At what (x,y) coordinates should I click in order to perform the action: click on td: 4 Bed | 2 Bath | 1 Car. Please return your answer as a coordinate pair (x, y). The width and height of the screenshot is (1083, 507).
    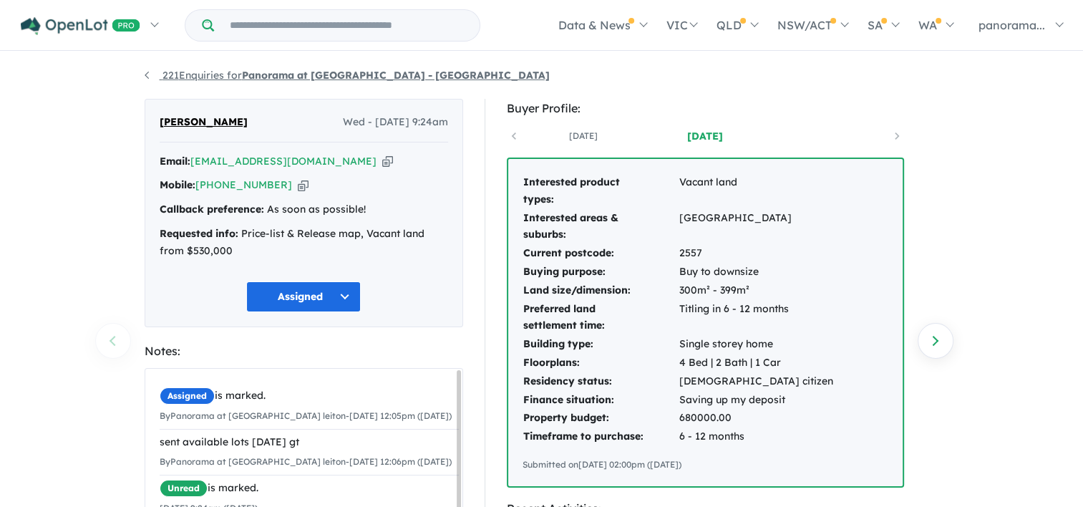
    Looking at the image, I should click on (756, 363).